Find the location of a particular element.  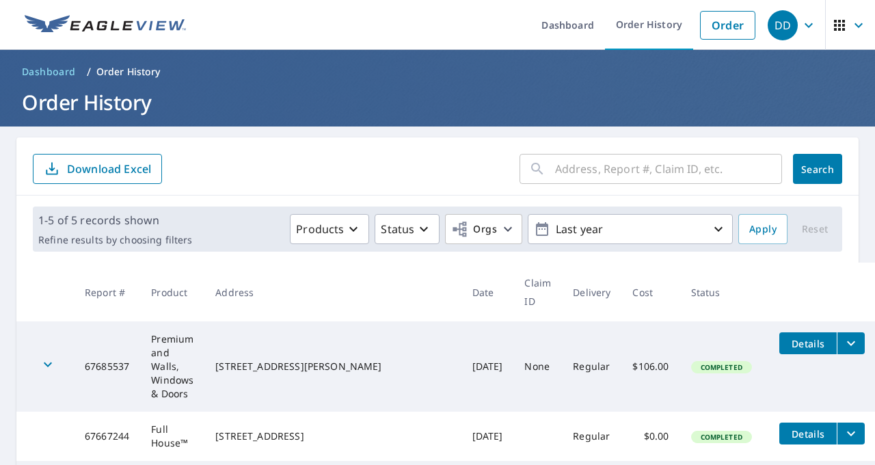

input: Address, Report #, Claim ID, etc. is located at coordinates (668, 169).